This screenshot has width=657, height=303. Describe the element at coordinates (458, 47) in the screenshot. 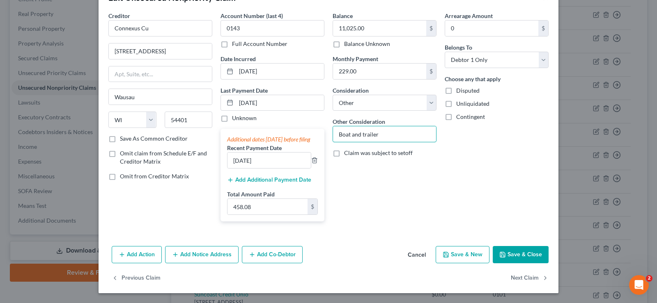

I see `span: Belongs To` at that location.